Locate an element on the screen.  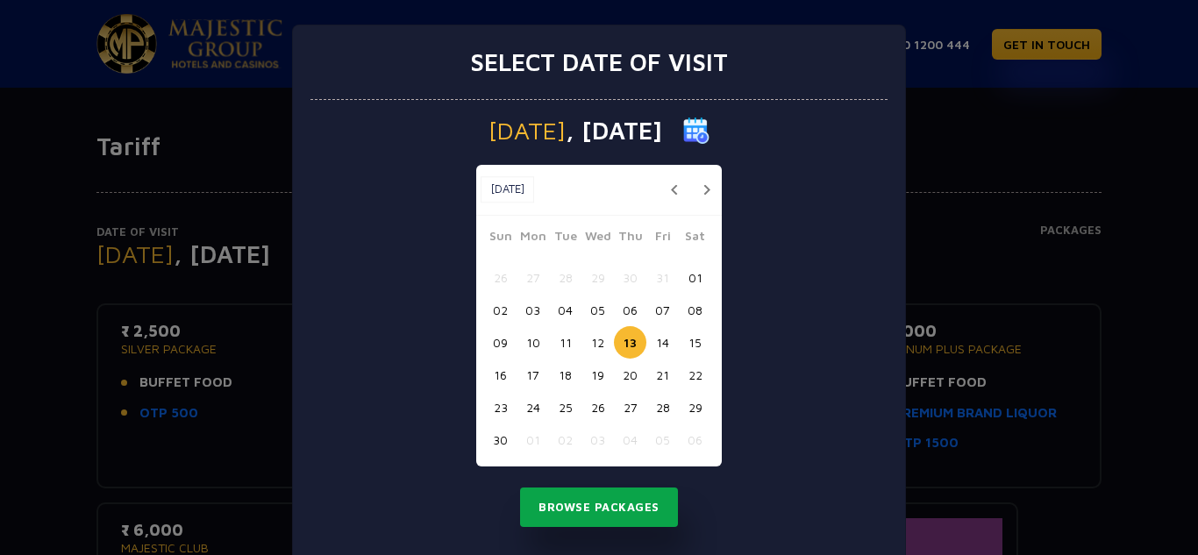
button: 24 is located at coordinates (532, 407).